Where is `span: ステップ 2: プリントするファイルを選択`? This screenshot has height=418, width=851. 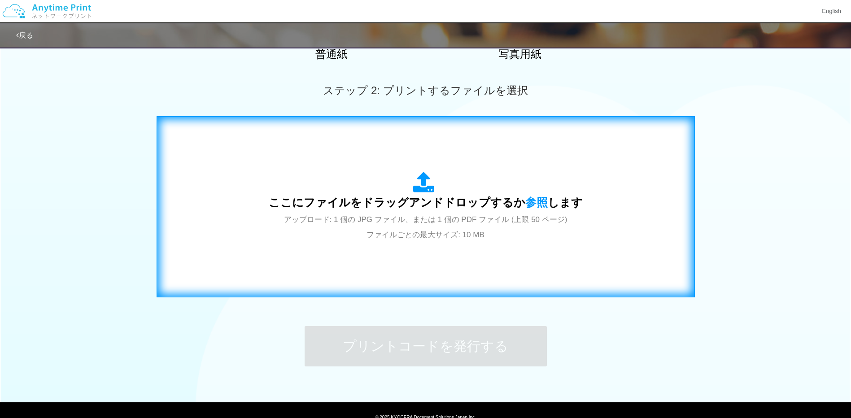 span: ステップ 2: プリントするファイルを選択 is located at coordinates (425, 90).